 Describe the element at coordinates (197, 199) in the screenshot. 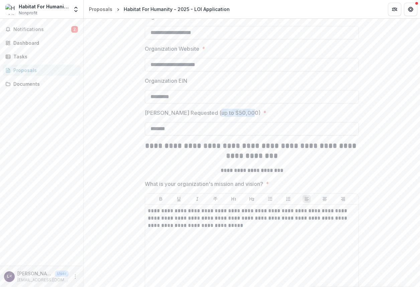

I see `button: Italicize` at that location.